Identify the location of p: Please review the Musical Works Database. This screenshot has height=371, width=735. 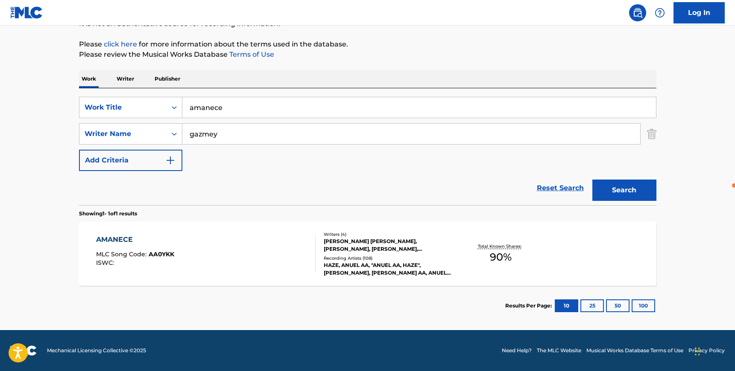
(368, 55).